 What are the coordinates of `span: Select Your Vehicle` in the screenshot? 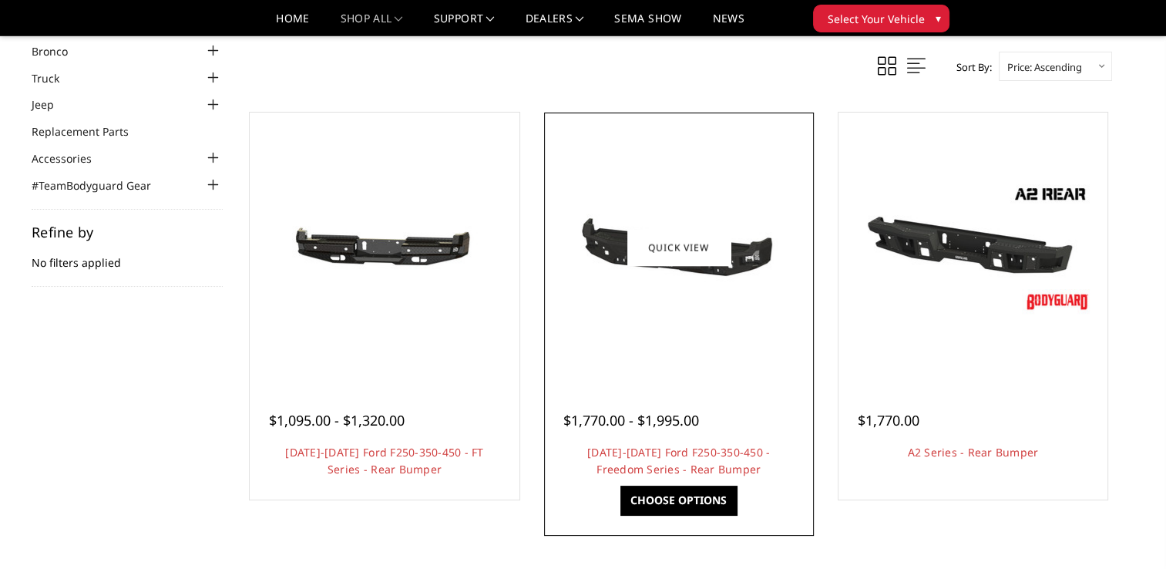 It's located at (876, 19).